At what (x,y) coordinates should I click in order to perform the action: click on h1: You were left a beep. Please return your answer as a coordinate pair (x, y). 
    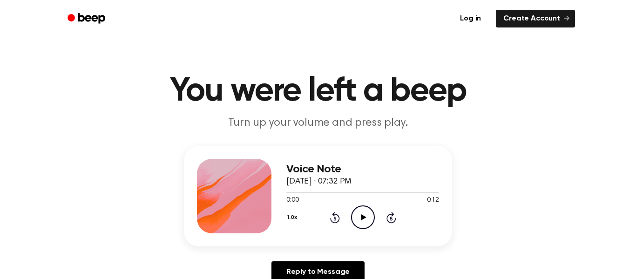
    Looking at the image, I should click on (318, 91).